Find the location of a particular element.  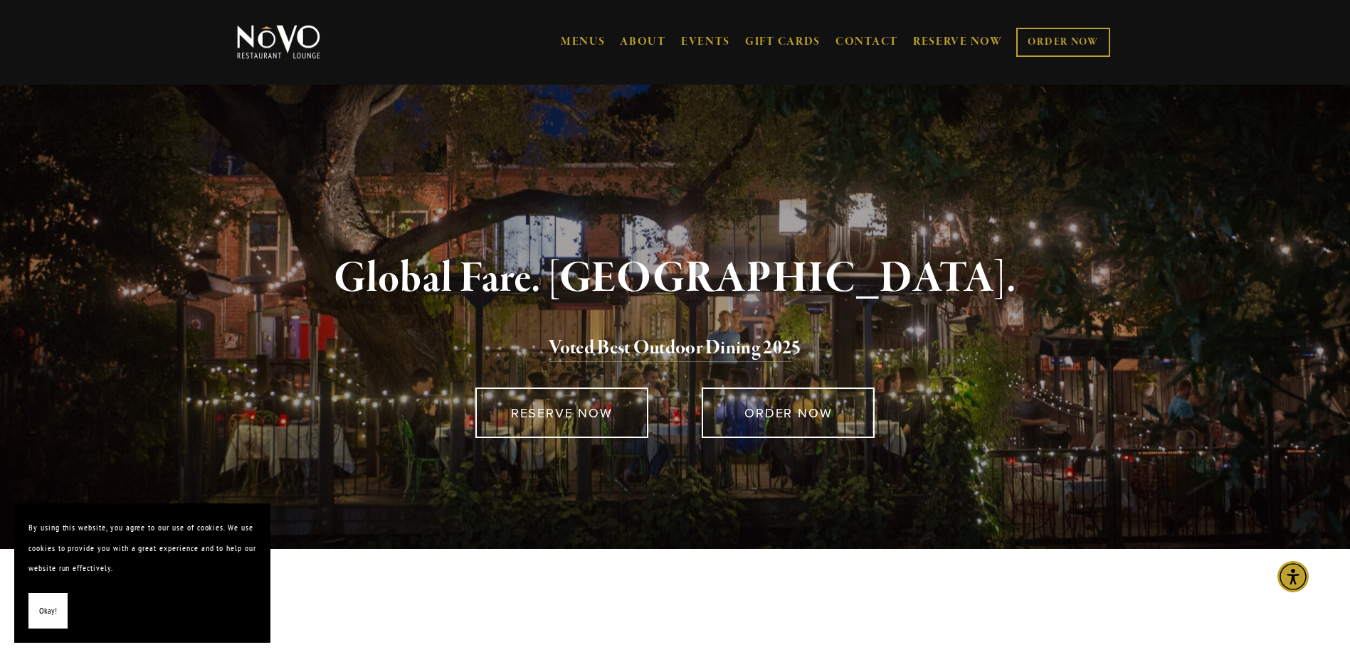

a: Voted Best Outdoor Dining 202 is located at coordinates (670, 349).